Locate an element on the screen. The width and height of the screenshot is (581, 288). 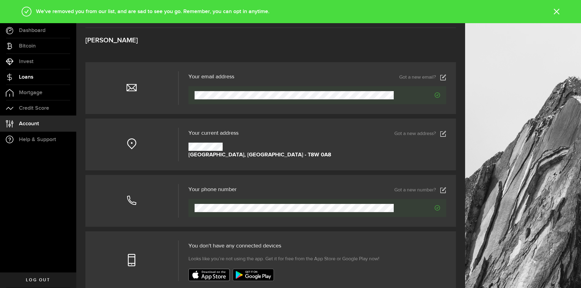
span: Looks like you’re not using the app. Get it for free from the App Store or Google Play now! is located at coordinates (284, 259).